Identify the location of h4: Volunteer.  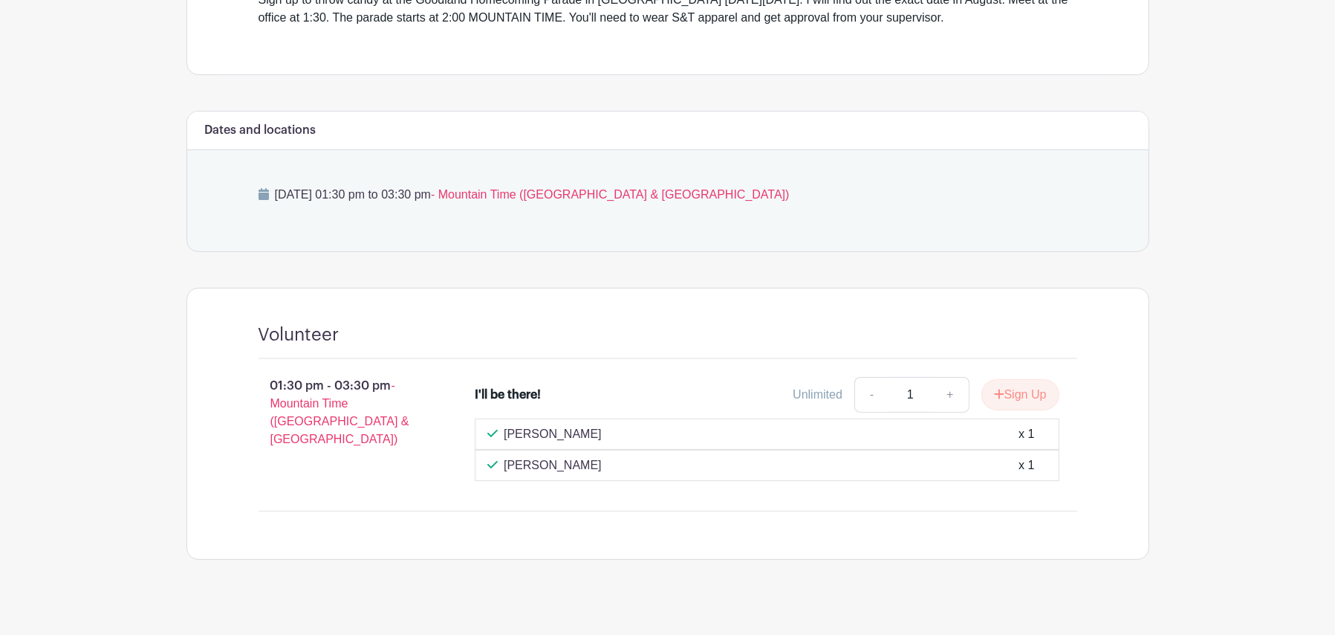
(299, 334).